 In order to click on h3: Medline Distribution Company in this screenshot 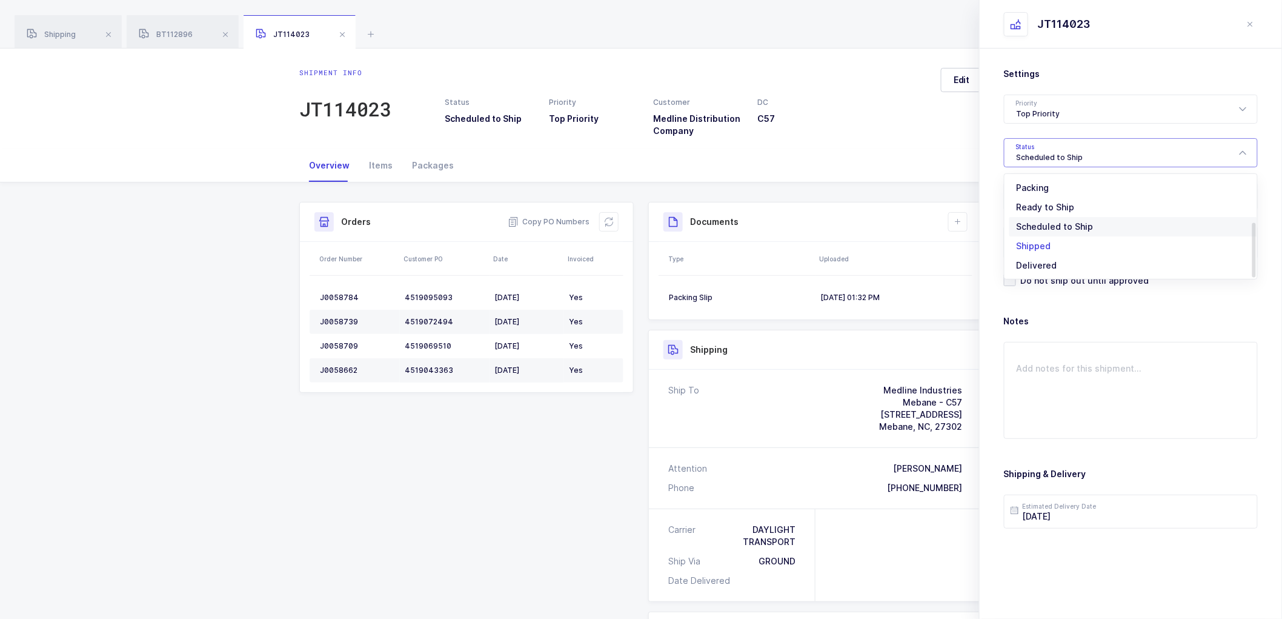, I will do `click(699, 125)`.